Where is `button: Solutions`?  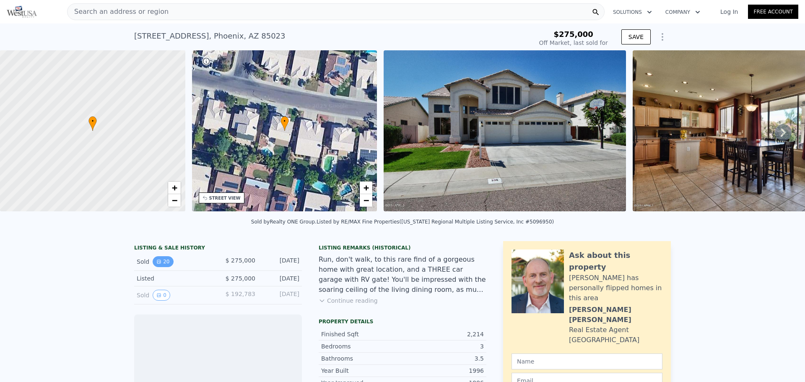 button: Solutions is located at coordinates (632, 12).